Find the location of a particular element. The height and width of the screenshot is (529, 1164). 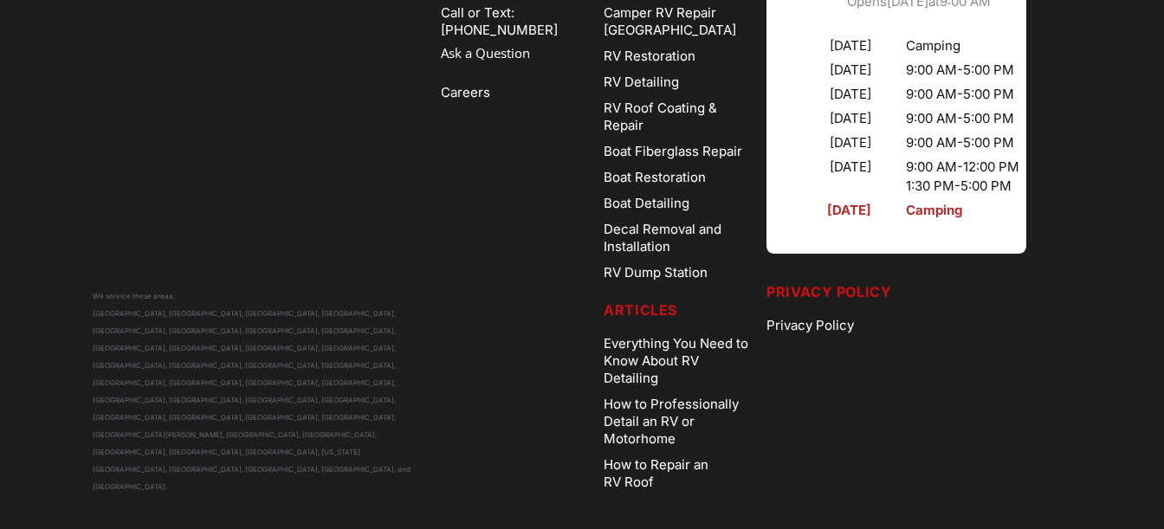

a: RV Roof Coating & Repair is located at coordinates (678, 117).